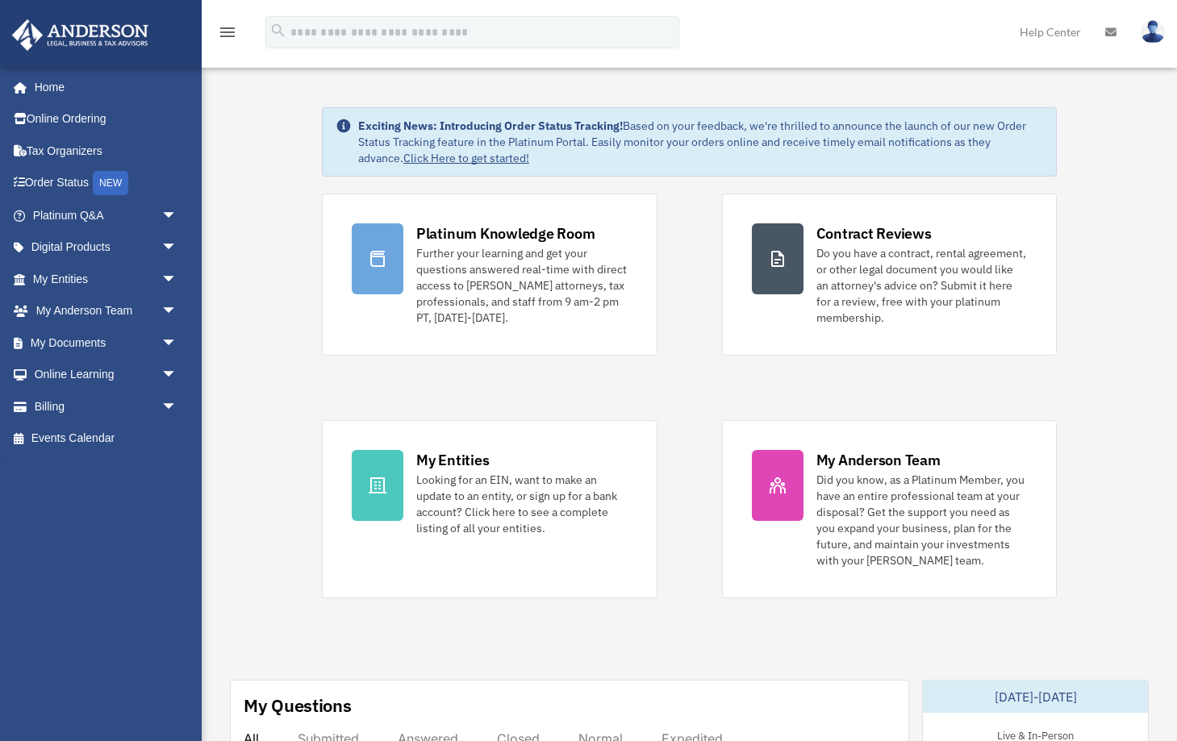  What do you see at coordinates (106, 87) in the screenshot?
I see `a: Home` at bounding box center [106, 87].